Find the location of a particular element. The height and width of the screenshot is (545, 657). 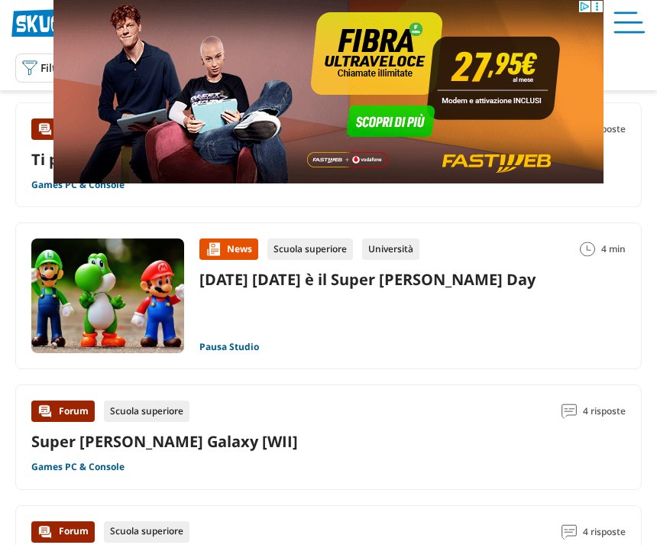

span: 4 min is located at coordinates (614, 249).